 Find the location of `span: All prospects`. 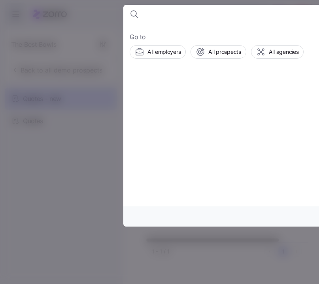

span: All prospects is located at coordinates (225, 52).